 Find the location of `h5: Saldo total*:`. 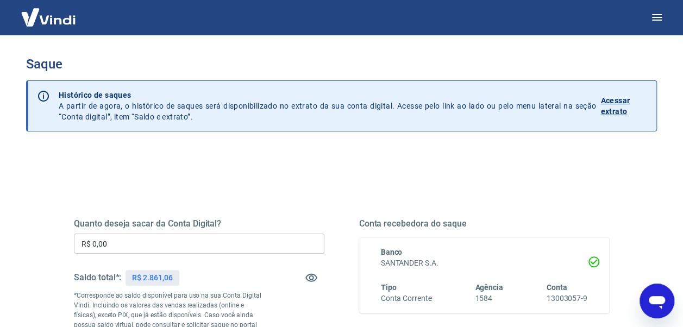

h5: Saldo total*: is located at coordinates (97, 278).